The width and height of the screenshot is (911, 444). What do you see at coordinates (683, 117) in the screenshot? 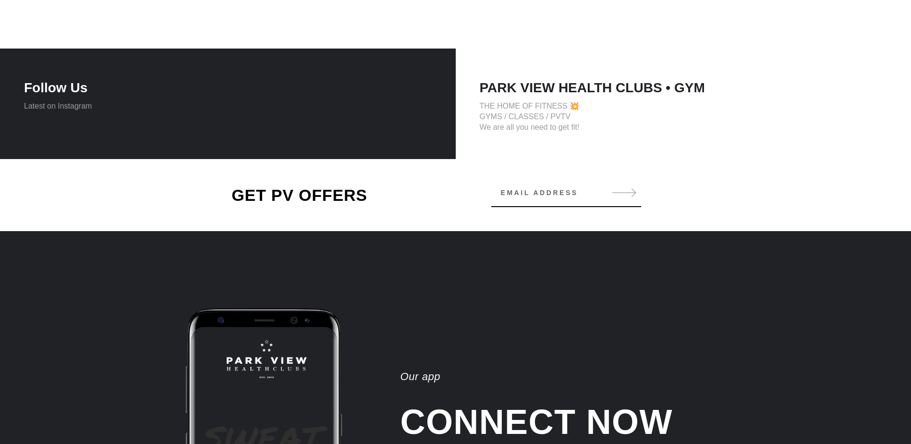
I see `p: THE HOME OF FITNESS 💥 GYMS / CLASSES / PVTV We are all you need to get fit!` at bounding box center [683, 117].